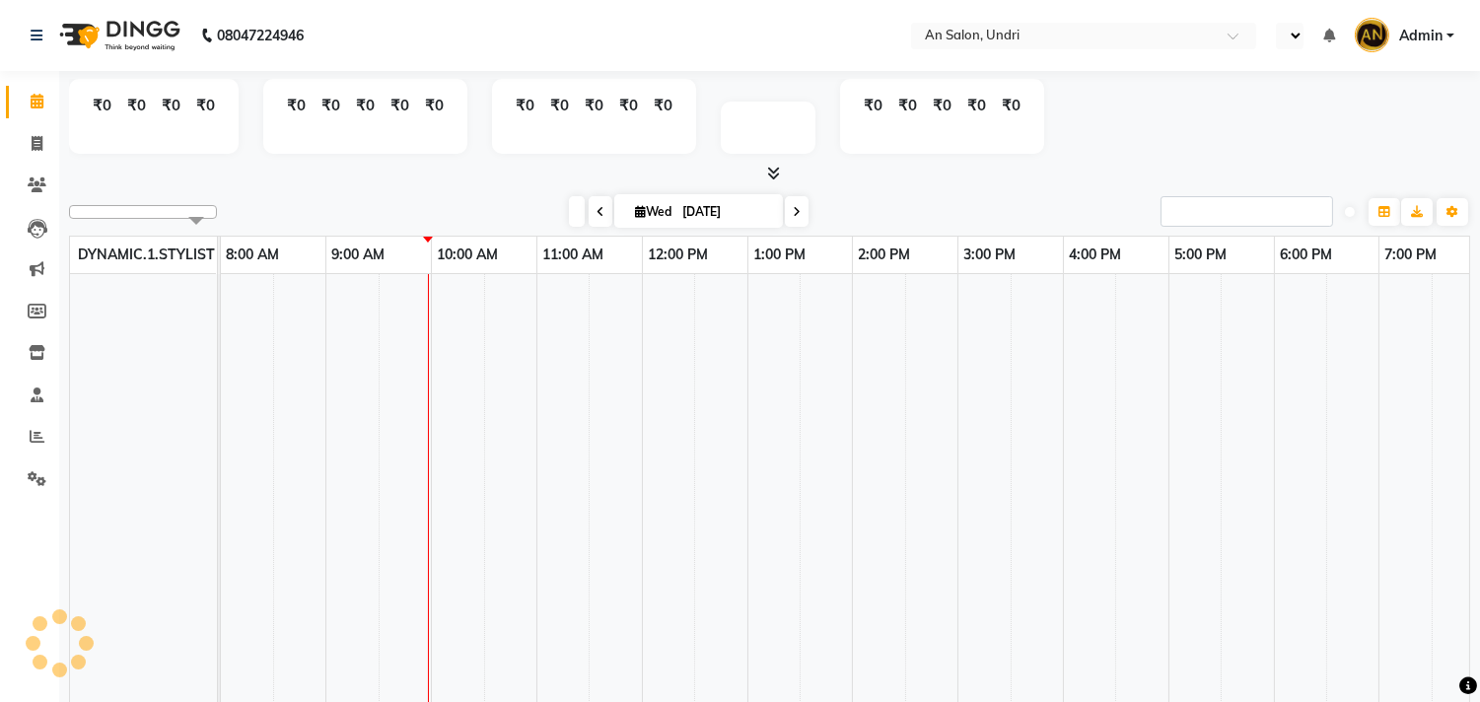 The image size is (1480, 702). What do you see at coordinates (468, 254) in the screenshot?
I see `a: 10:00 AM` at bounding box center [468, 254].